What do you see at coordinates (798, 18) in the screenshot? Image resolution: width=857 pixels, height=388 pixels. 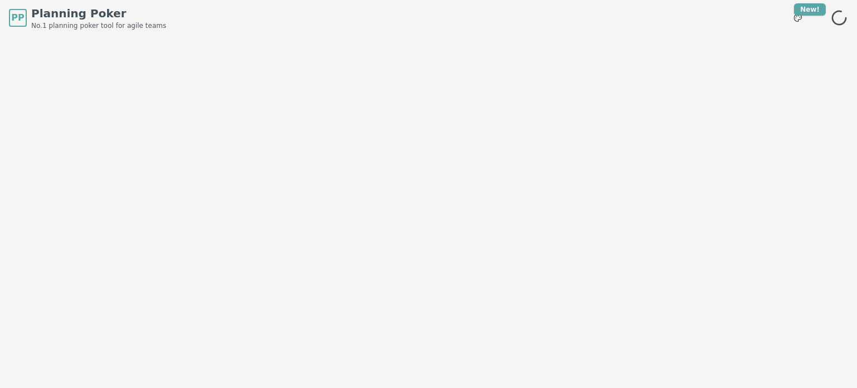 I see `button: New!` at bounding box center [798, 18].